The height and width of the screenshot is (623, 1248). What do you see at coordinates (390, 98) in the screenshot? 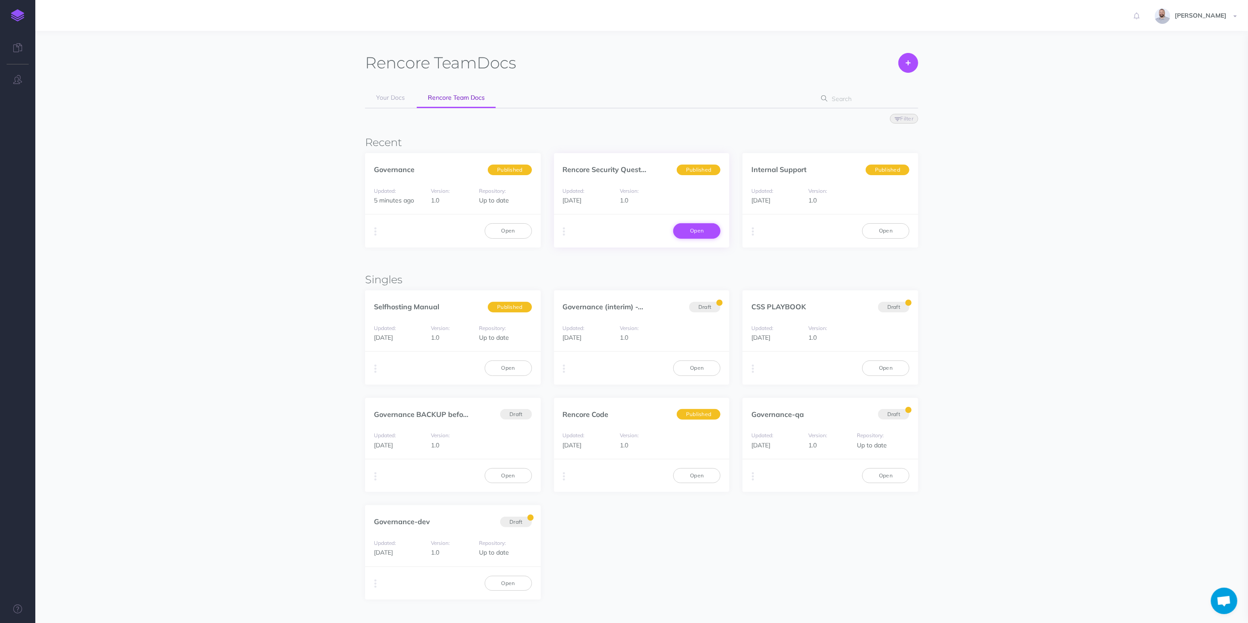
I see `a: Your Docs` at bounding box center [390, 98].